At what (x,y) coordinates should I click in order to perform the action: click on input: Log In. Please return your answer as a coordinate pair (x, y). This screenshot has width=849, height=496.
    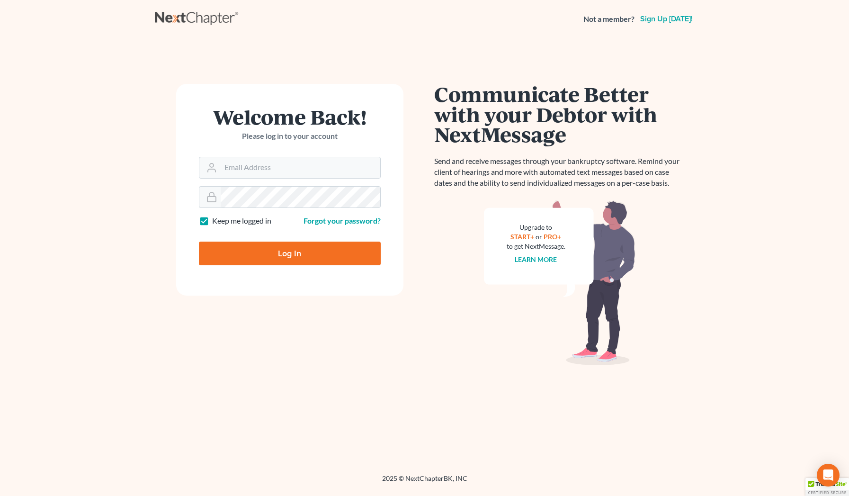
    Looking at the image, I should click on (290, 253).